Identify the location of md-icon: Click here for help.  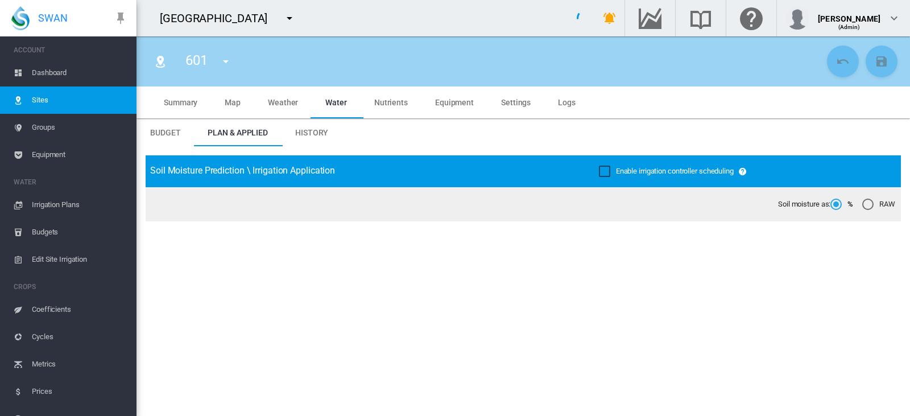
(751, 18).